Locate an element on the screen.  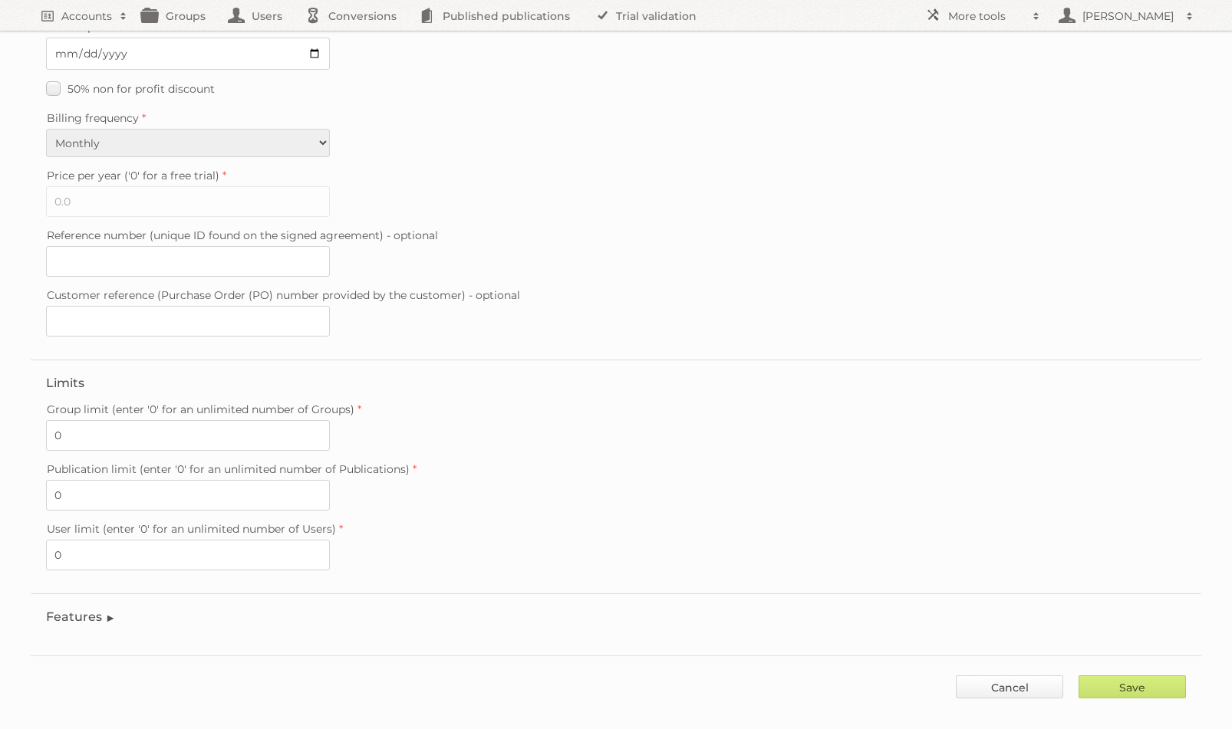
span: Billing frequency is located at coordinates (93, 118).